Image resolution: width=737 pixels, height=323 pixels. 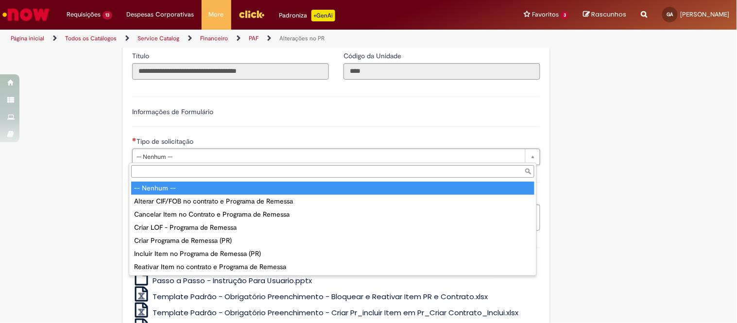 I want to click on div: Criar Programa de Remessa (PR), so click(x=333, y=240).